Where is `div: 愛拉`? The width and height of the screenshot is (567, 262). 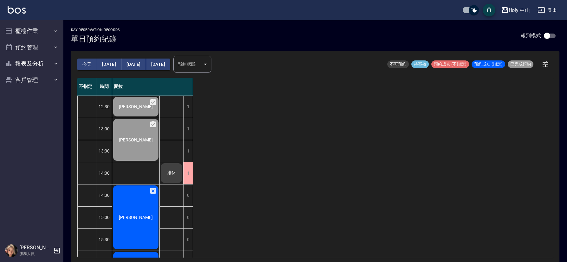 div: 愛拉 is located at coordinates (152, 87).